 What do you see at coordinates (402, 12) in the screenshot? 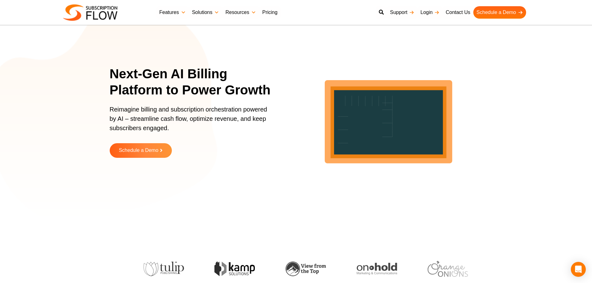
I see `a: Support` at bounding box center [402, 12].